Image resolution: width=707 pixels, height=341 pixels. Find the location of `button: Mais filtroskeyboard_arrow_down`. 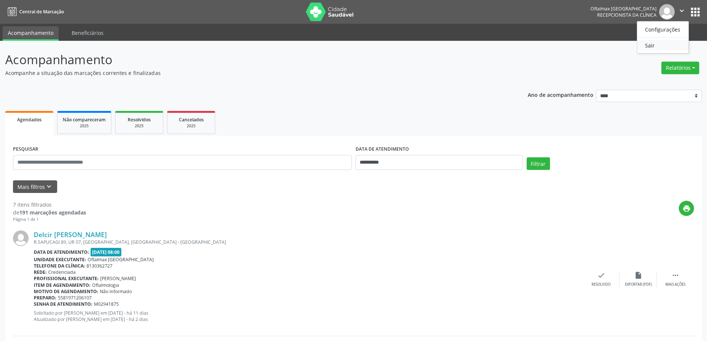

button: Mais filtroskeyboard_arrow_down is located at coordinates (35, 187).